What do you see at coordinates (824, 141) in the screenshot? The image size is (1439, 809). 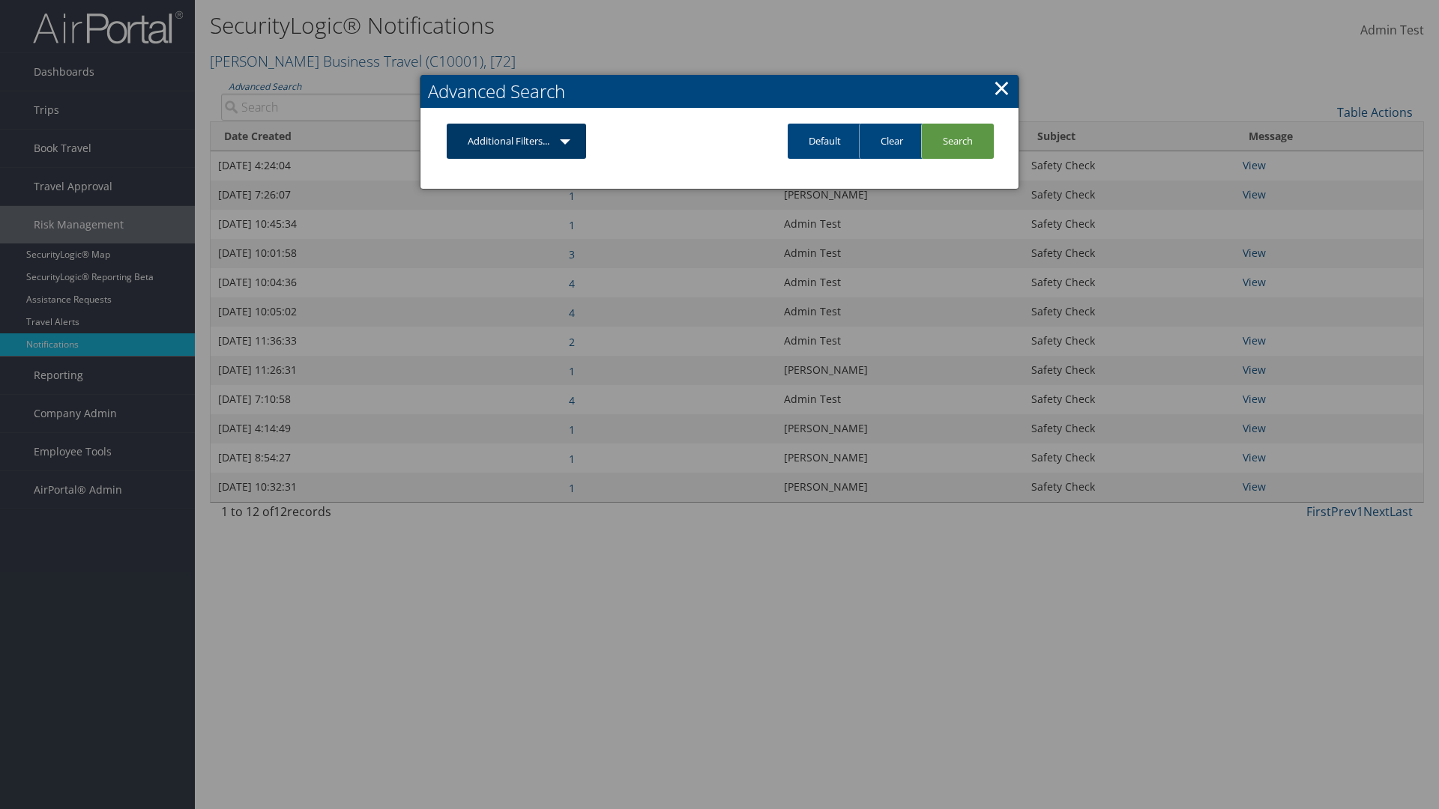 I see `a: Default` at bounding box center [824, 141].